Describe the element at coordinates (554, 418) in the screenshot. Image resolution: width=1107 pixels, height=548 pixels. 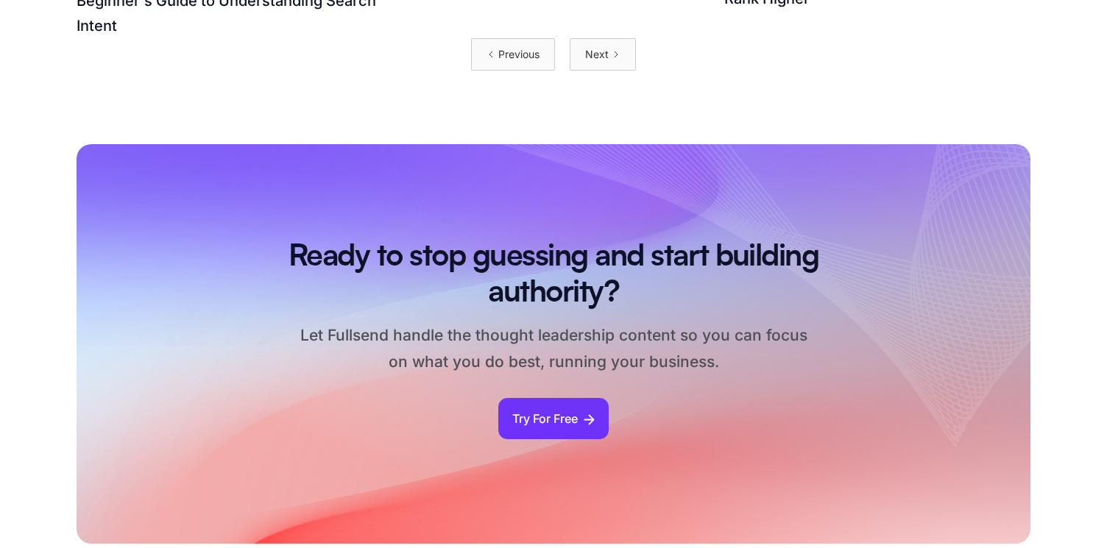
I see `a: Try For Free` at that location.